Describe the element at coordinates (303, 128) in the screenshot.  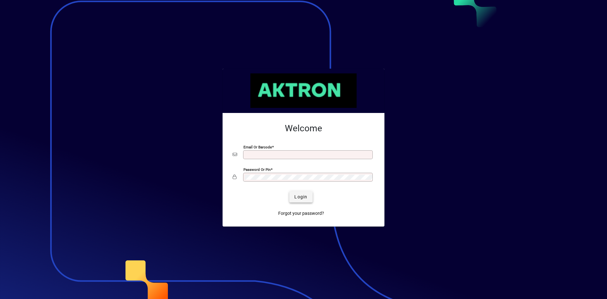
I see `h2: Welcome` at that location.